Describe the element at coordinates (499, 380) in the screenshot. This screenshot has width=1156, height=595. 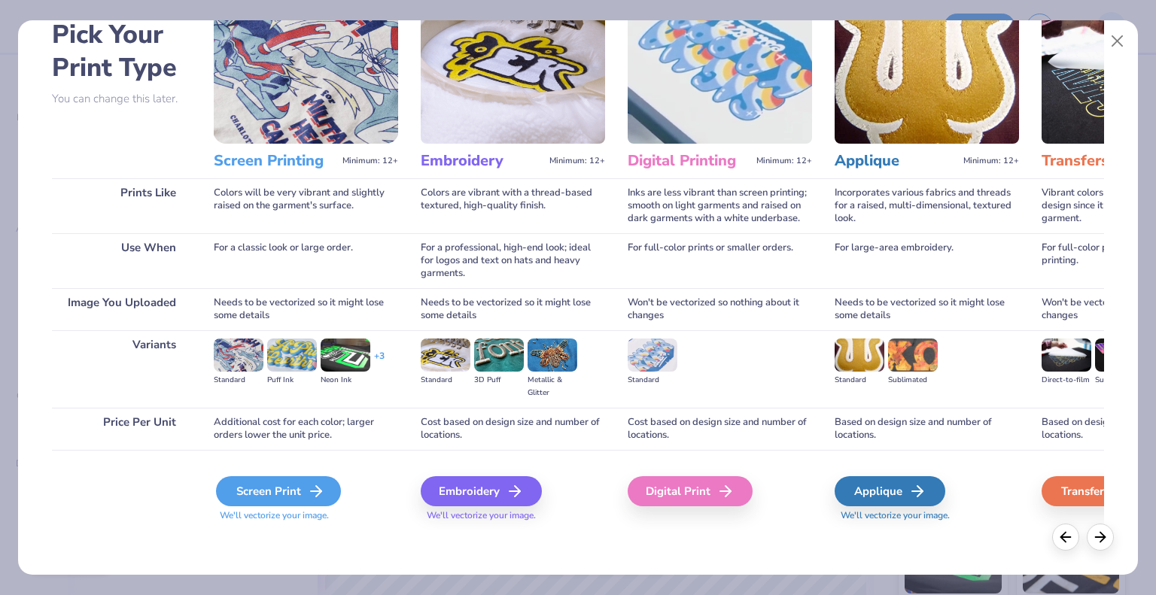
I see `div: 3D Puff` at that location.